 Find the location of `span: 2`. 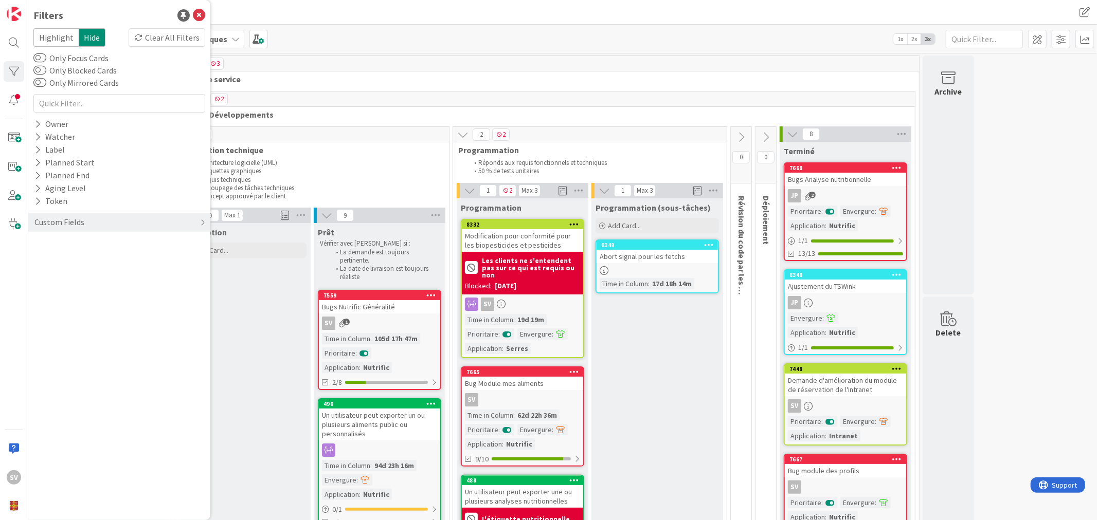

span: 2 is located at coordinates (507, 191).